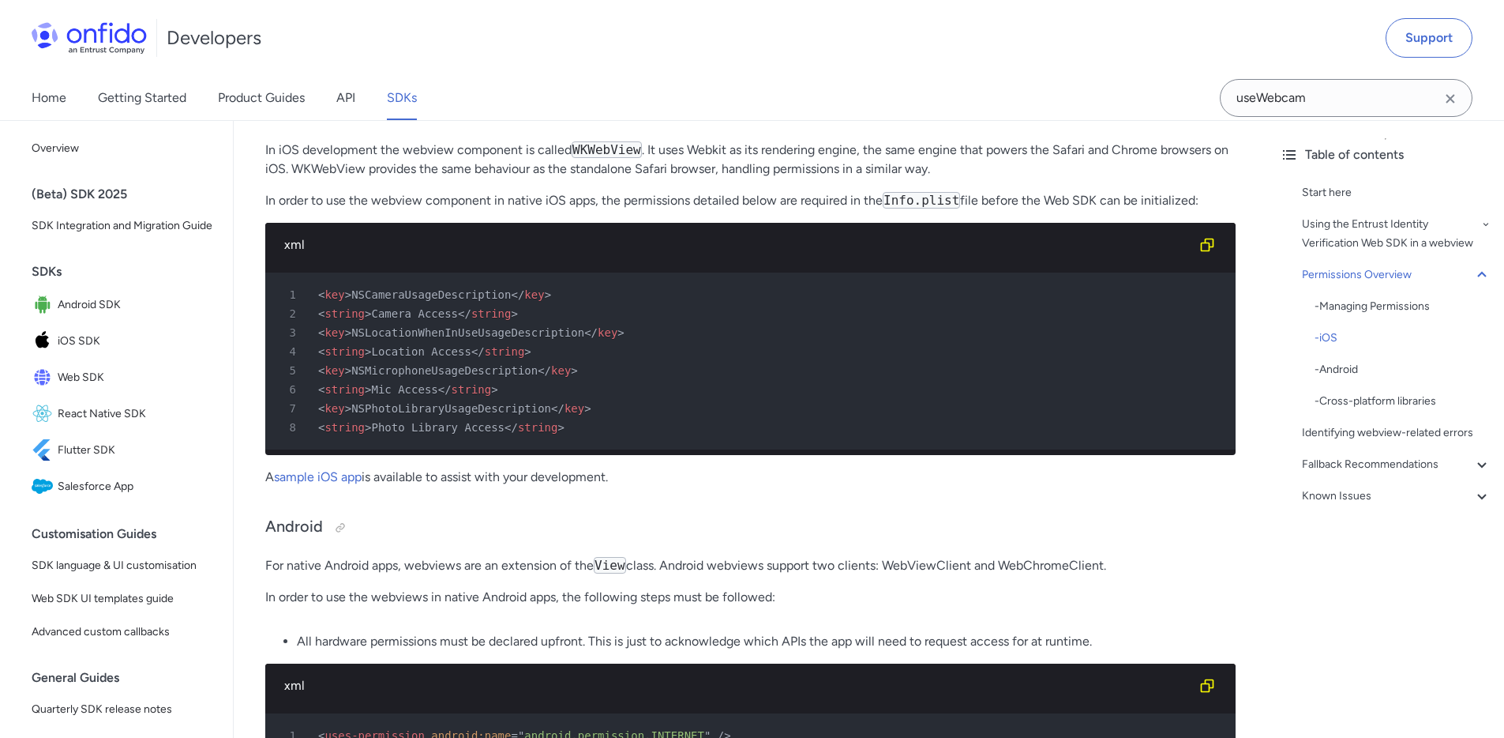 The width and height of the screenshot is (1504, 738). I want to click on a: SDKs, so click(402, 98).